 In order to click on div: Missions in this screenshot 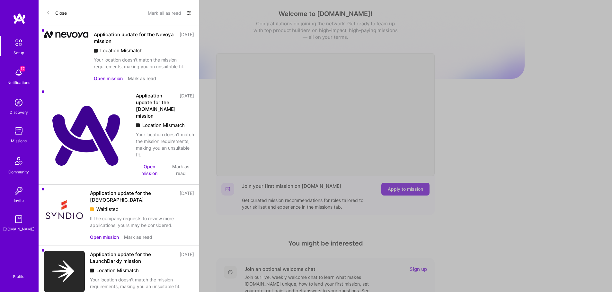, I will do `click(19, 141)`.